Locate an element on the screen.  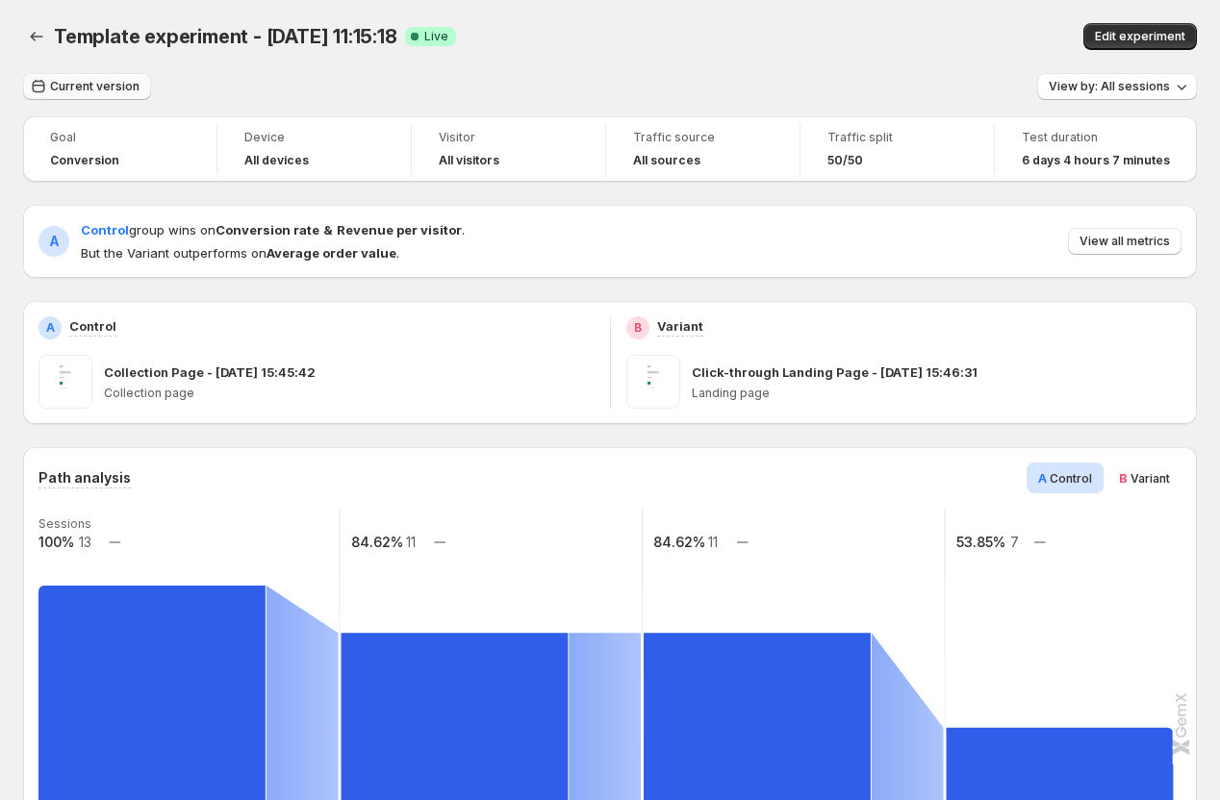
span: Conversion is located at coordinates (85, 161).